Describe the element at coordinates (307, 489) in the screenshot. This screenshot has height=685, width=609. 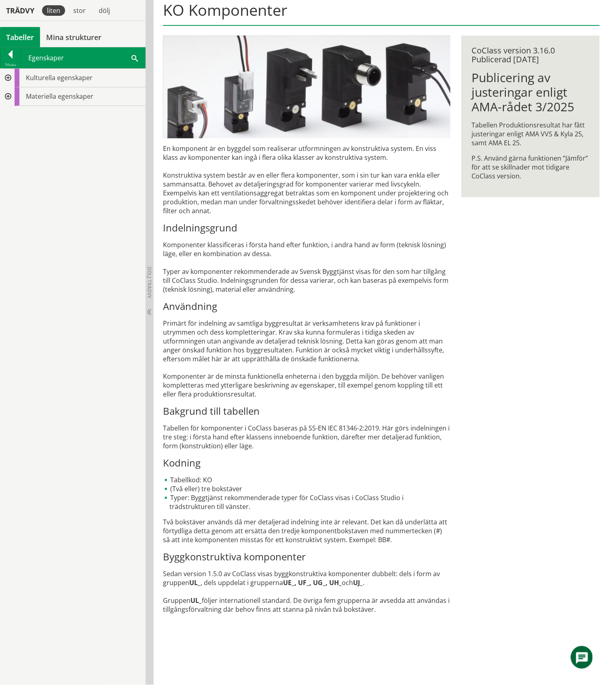
I see `li: (Två eller) tre bokstäver` at that location.